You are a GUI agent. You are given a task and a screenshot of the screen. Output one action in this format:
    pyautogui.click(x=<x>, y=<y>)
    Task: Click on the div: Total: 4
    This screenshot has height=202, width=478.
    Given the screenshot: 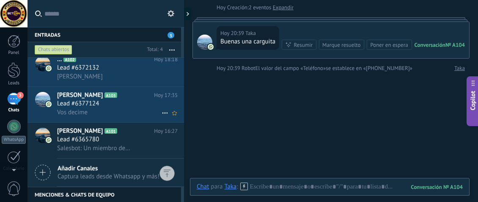 What is the action you would take?
    pyautogui.click(x=153, y=50)
    